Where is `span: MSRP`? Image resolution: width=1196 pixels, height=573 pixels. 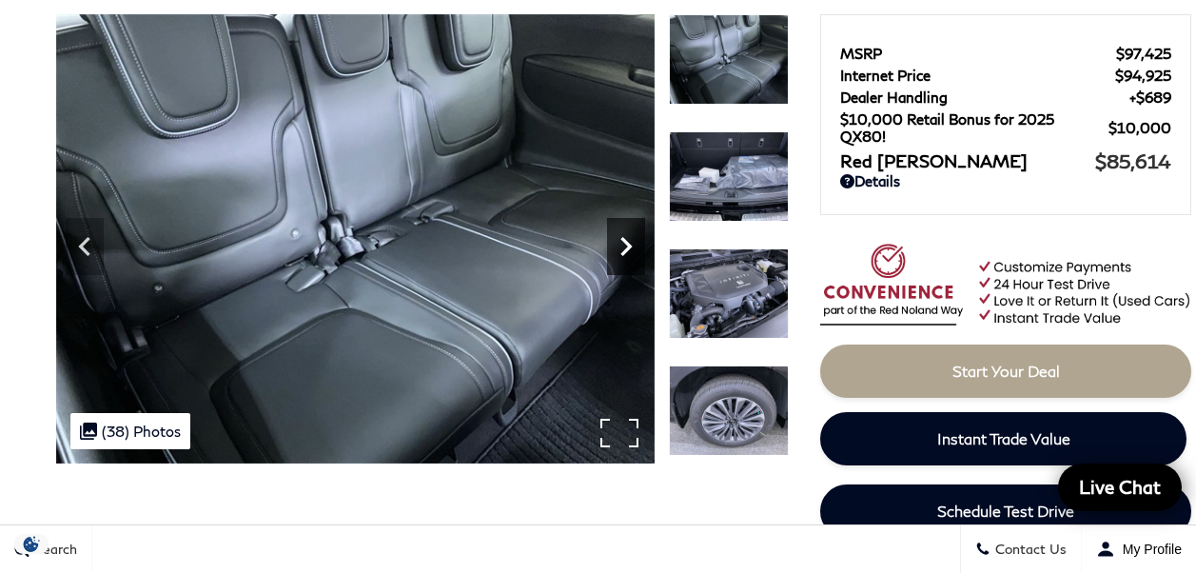
span: MSRP is located at coordinates (978, 53).